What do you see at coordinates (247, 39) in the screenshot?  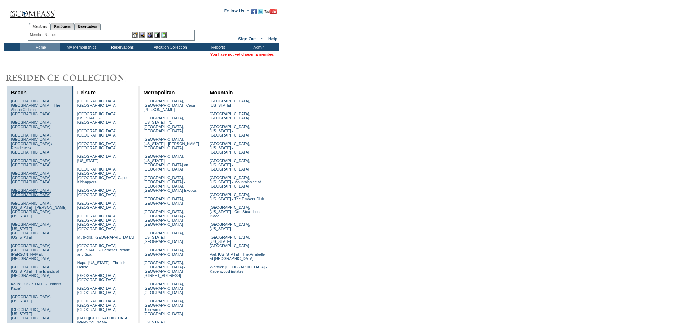 I see `a: Sign Out` at bounding box center [247, 39].